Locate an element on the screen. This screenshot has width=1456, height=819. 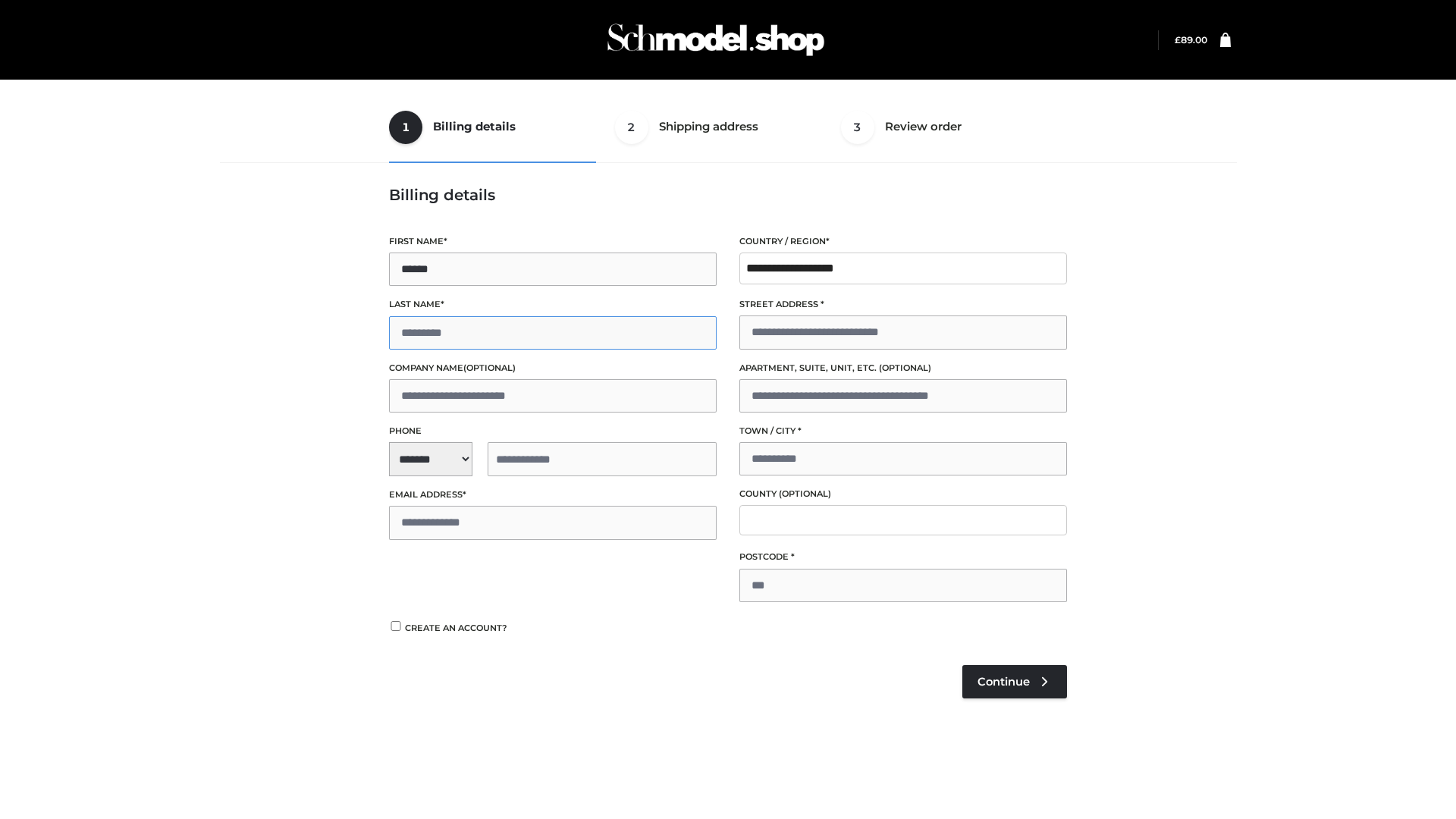
label: Email address is located at coordinates (553, 495).